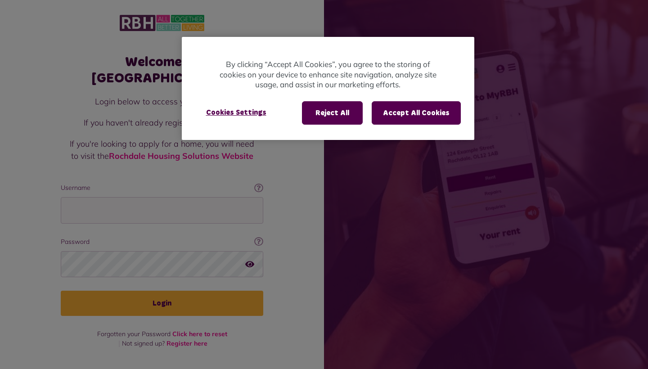 Image resolution: width=648 pixels, height=369 pixels. I want to click on div: Privacy, so click(328, 88).